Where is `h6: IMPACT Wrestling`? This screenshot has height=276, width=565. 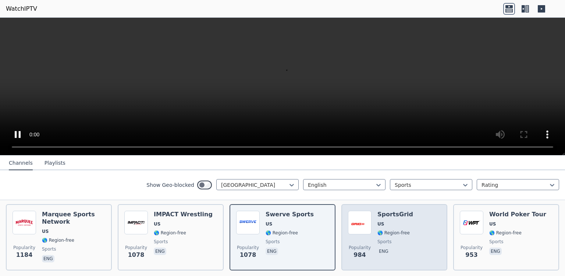
h6: IMPACT Wrestling is located at coordinates (183, 214).